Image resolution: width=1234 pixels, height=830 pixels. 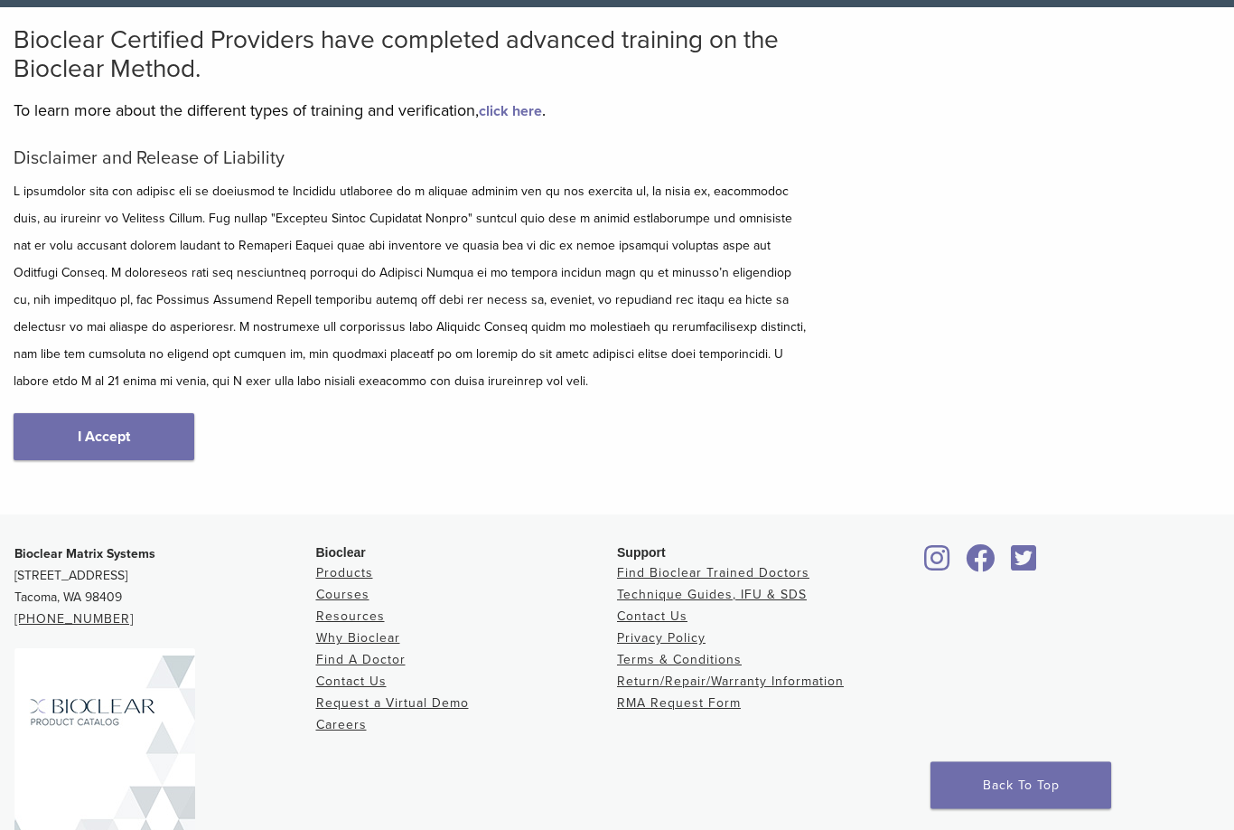 I want to click on a: Privacy Policy, so click(x=662, y=638).